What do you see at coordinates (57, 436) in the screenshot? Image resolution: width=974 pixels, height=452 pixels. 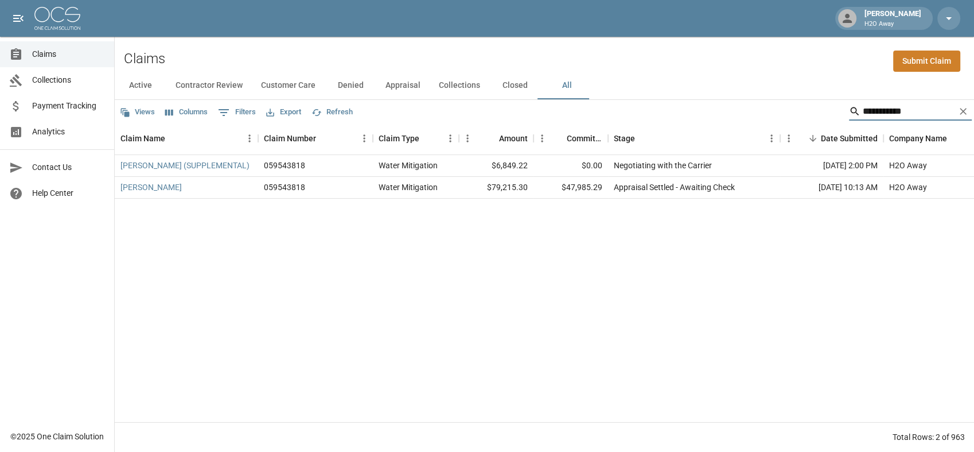 I see `div: © 2025 One Claim Solution` at bounding box center [57, 436].